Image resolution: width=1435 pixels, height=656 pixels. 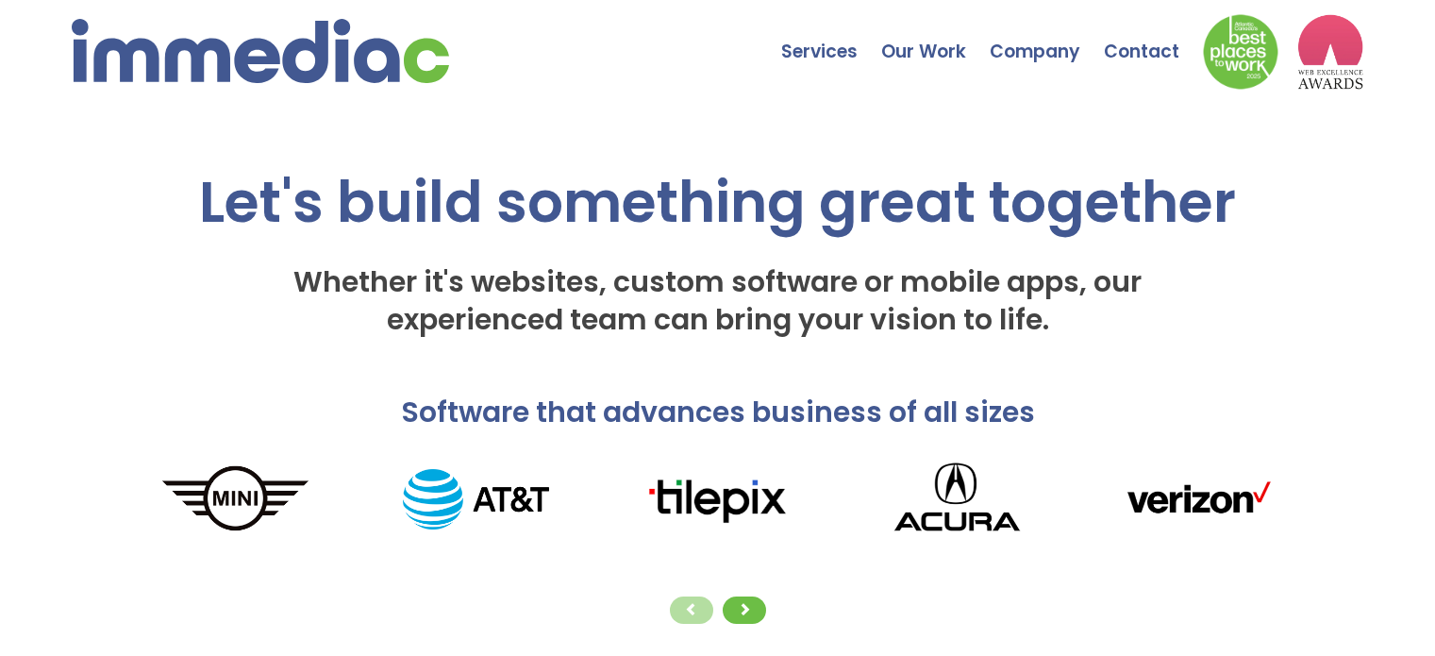 What do you see at coordinates (956, 498) in the screenshot?
I see `img: Acura_logo.png` at bounding box center [956, 498].